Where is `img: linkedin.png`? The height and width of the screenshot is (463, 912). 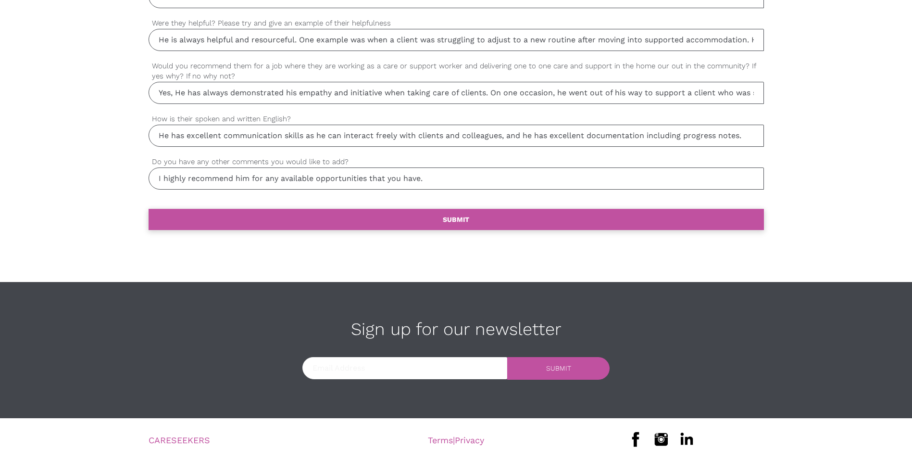
img: linkedin.png is located at coordinates (687, 439).